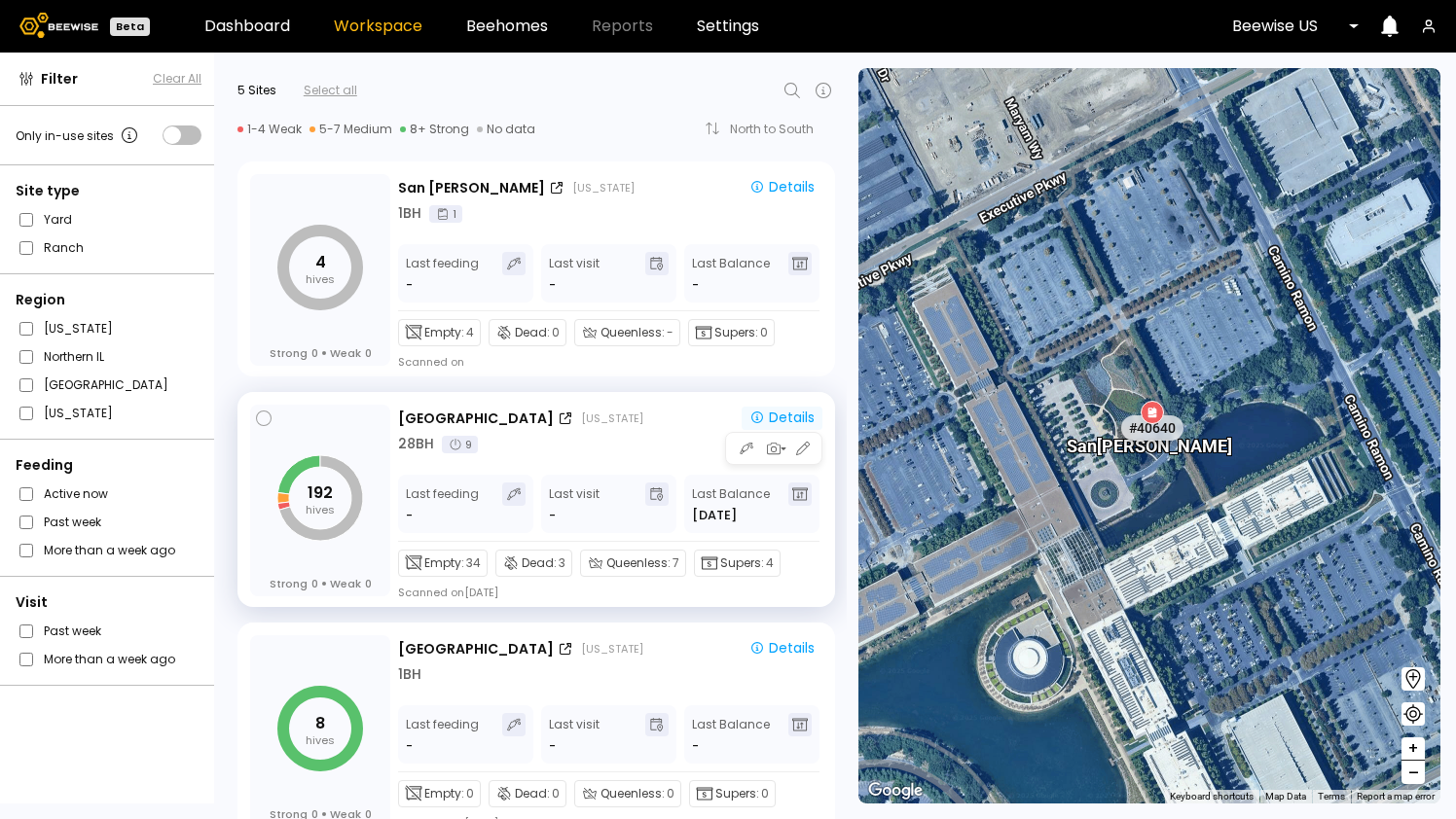  Describe the element at coordinates (58, 219) in the screenshot. I see `label: Yard` at that location.